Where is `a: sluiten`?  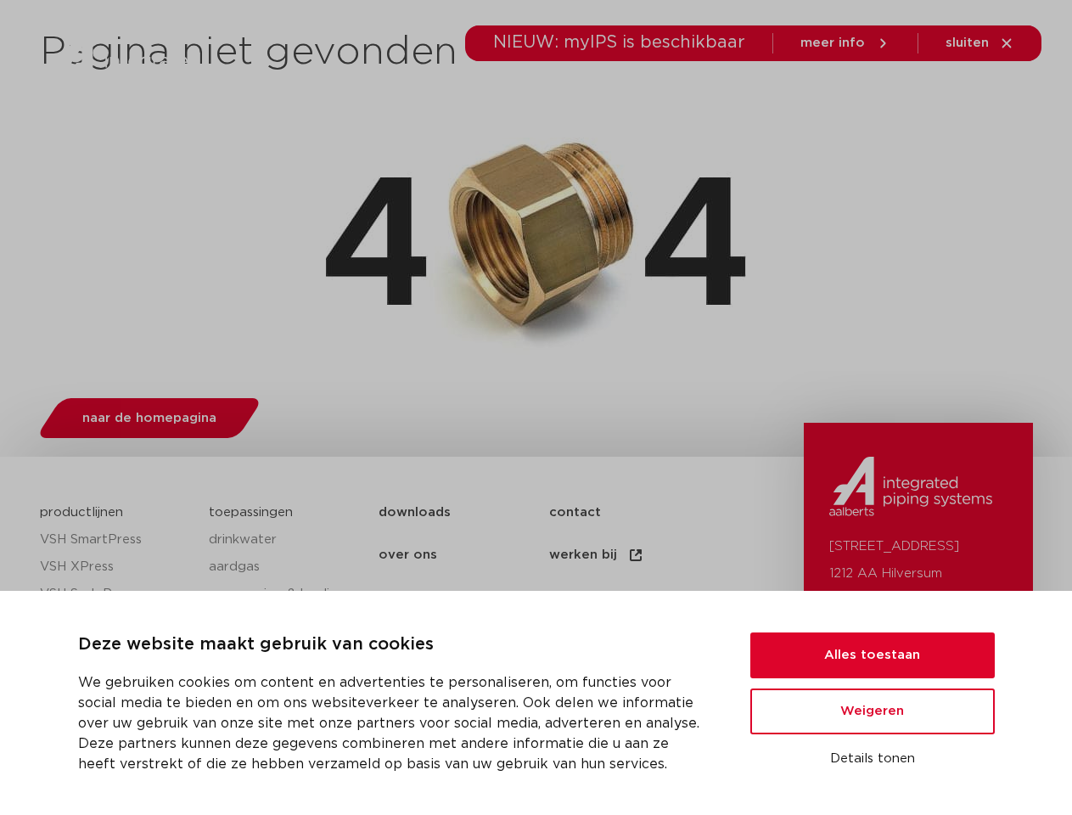
a: sluiten is located at coordinates (979, 43).